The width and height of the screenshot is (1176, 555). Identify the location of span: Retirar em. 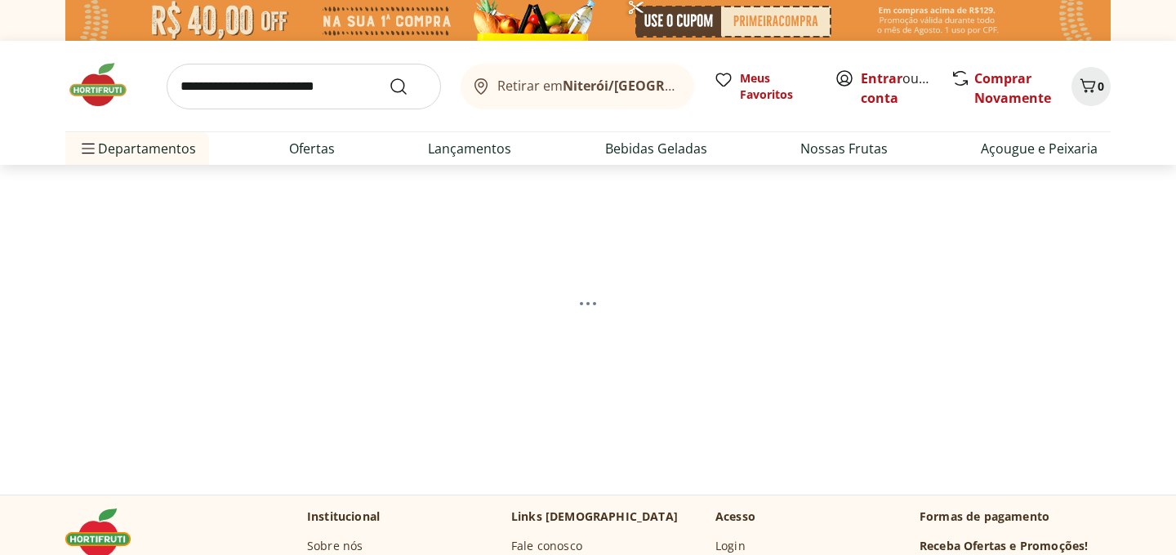
(587, 86).